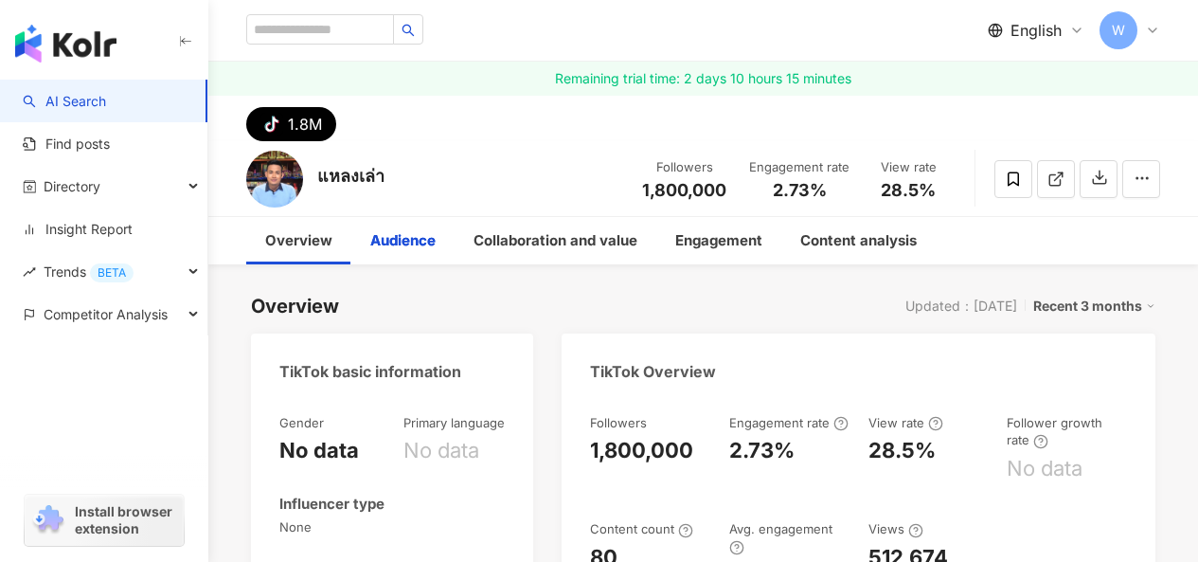  What do you see at coordinates (301, 422) in the screenshot?
I see `div: Gender` at bounding box center [301, 422].